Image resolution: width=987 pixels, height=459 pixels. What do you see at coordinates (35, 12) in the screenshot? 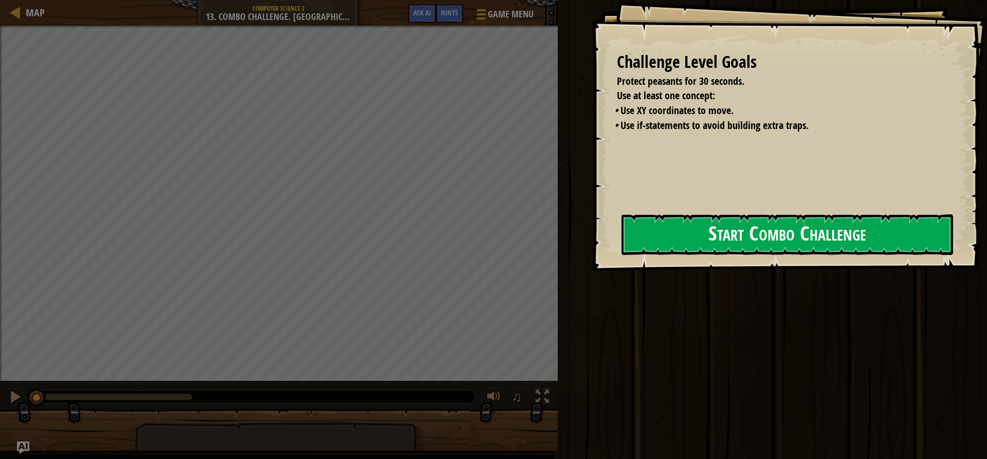
I see `span: Map` at bounding box center [35, 12].